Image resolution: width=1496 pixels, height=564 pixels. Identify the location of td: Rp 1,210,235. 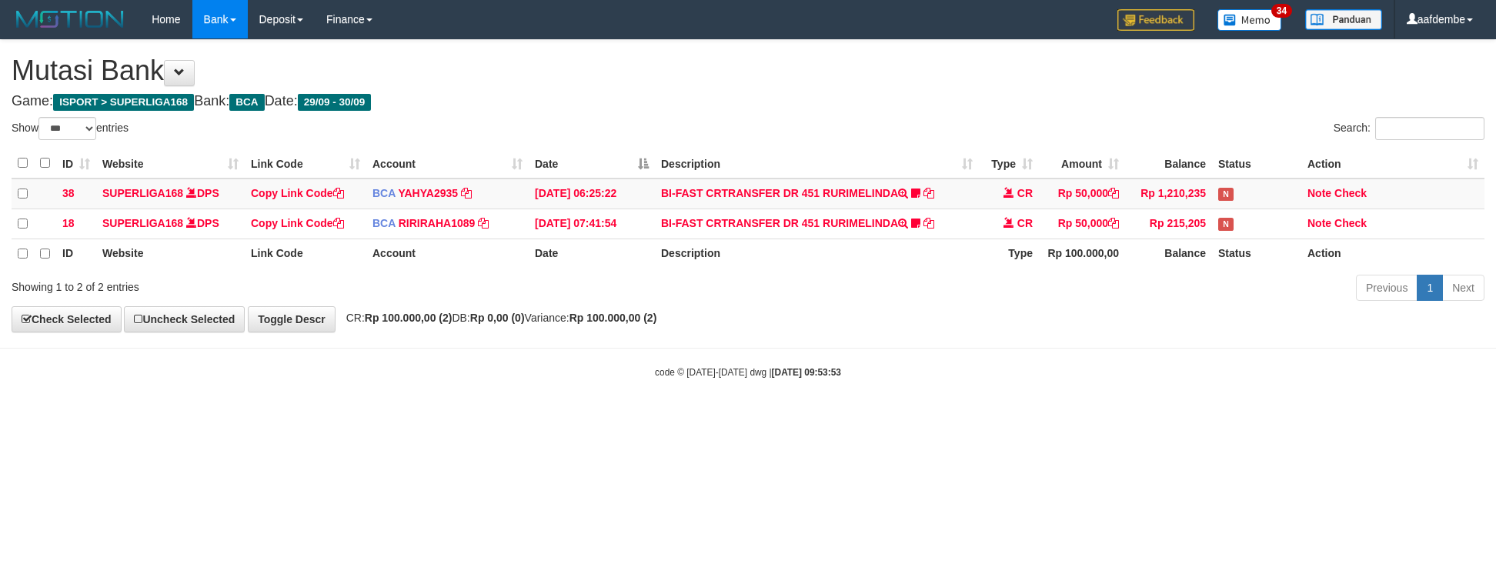
(1168, 194).